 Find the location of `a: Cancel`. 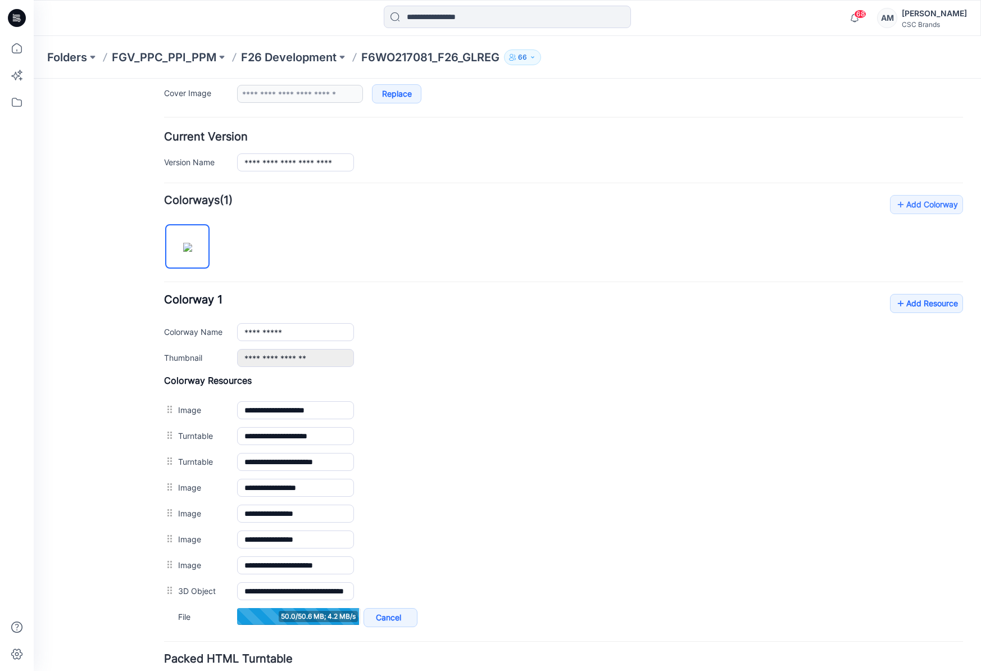

a: Cancel is located at coordinates (357, 539).